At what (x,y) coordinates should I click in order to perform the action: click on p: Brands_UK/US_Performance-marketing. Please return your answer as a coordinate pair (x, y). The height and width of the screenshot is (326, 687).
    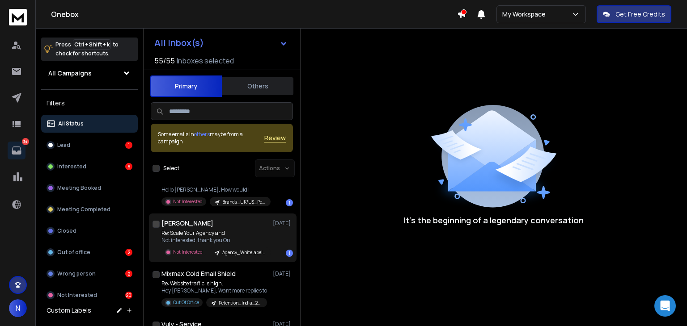
    Looking at the image, I should click on (244, 202).